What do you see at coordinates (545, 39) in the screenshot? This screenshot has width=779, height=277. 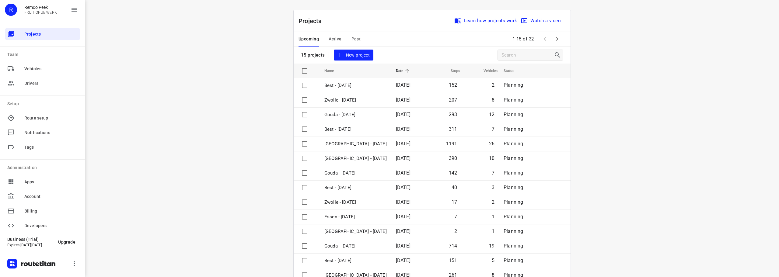 I see `span: Previous Page` at bounding box center [545, 39].